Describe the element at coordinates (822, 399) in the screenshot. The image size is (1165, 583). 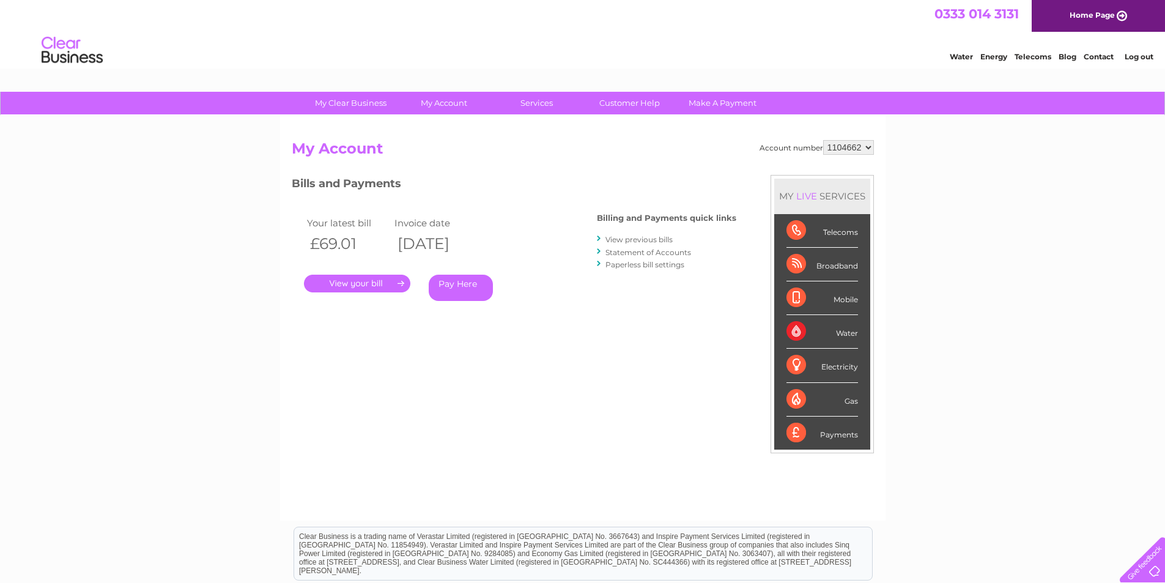
I see `div: Gas` at that location.